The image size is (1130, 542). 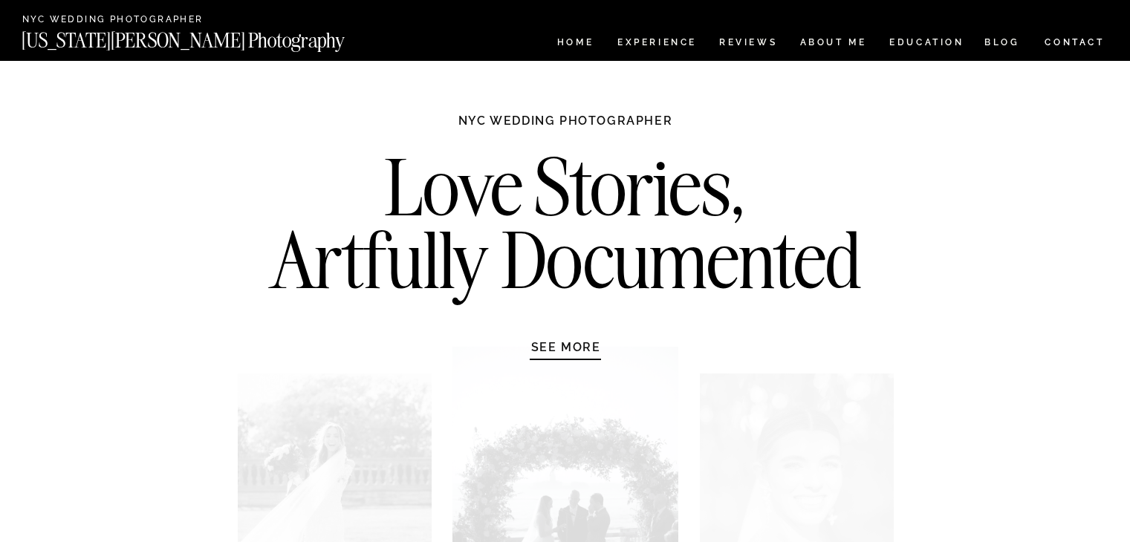 I want to click on a: SEE MORE, so click(x=566, y=347).